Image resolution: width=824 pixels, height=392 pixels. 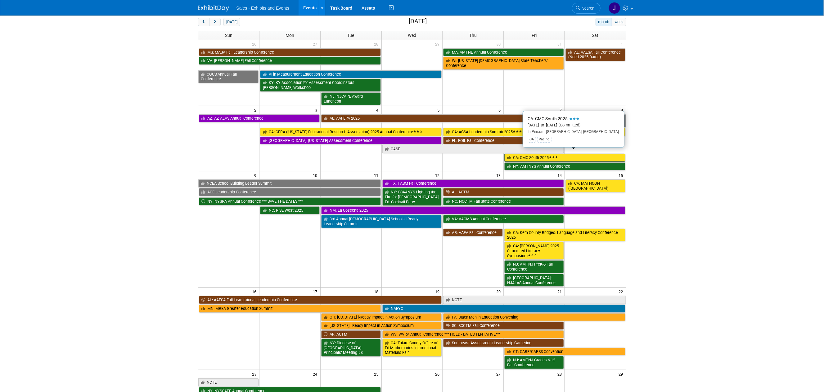 I want to click on span: Mon, so click(x=290, y=35).